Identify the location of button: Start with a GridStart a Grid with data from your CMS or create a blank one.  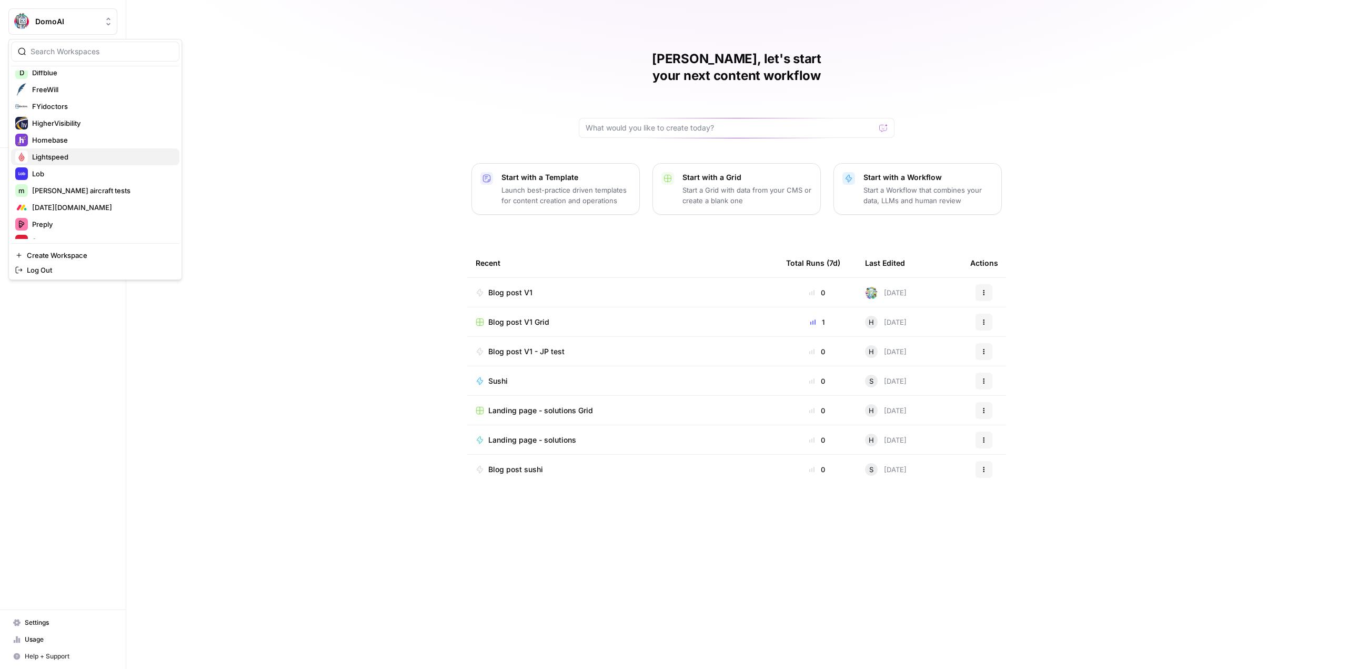
(737, 189).